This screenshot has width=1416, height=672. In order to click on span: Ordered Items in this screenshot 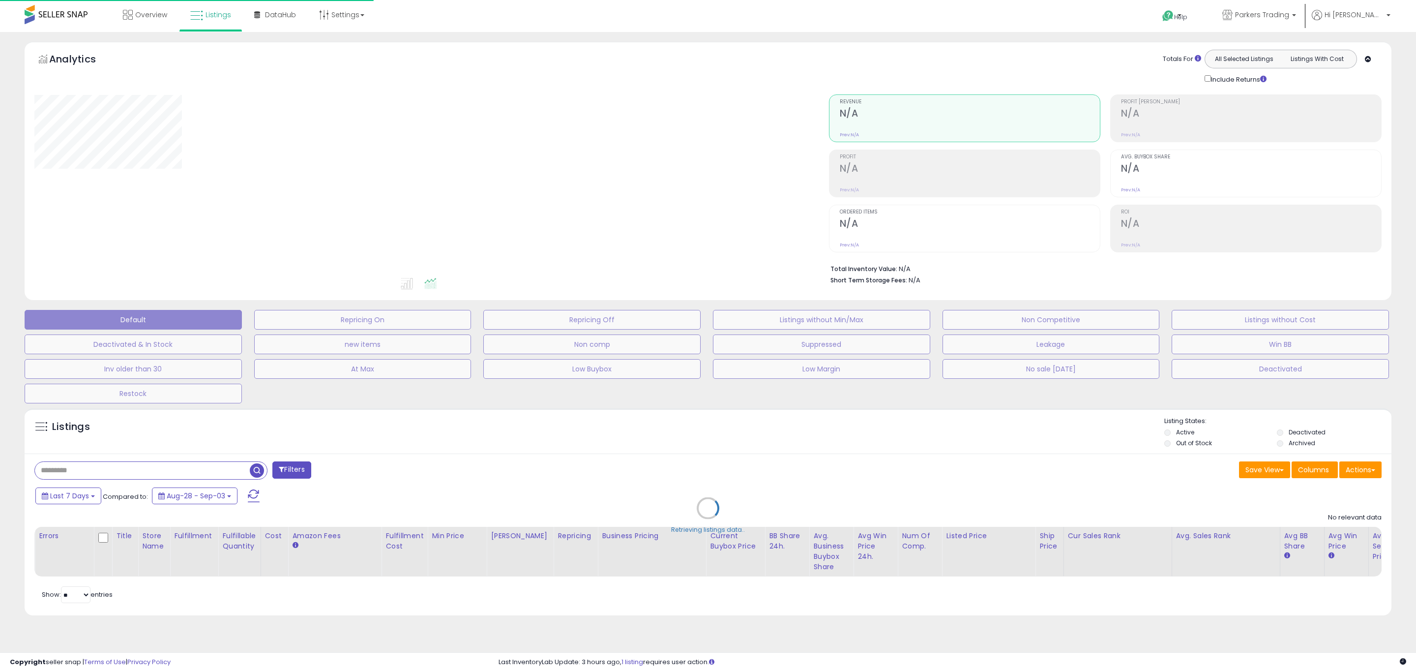, I will do `click(970, 212)`.